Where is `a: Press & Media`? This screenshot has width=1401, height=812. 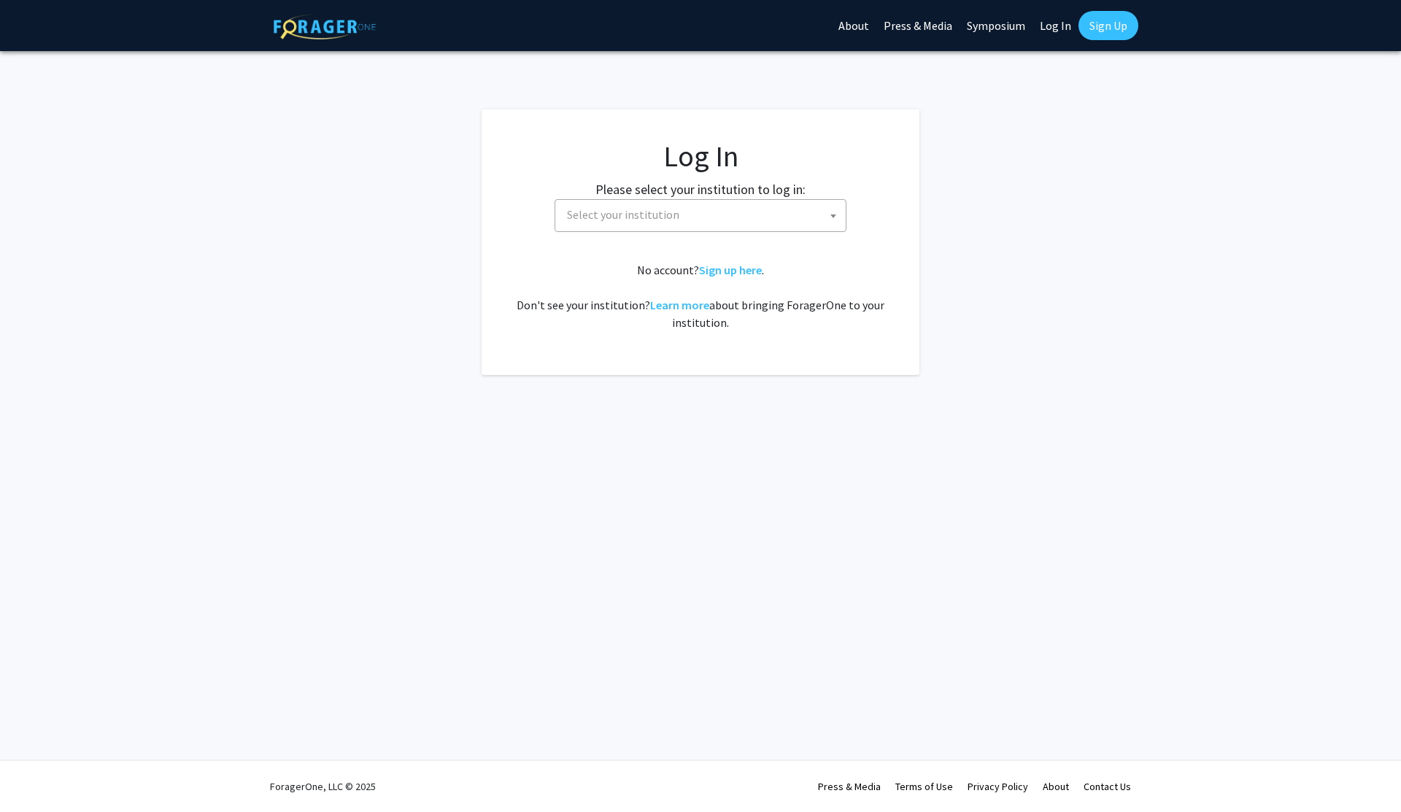 a: Press & Media is located at coordinates (849, 787).